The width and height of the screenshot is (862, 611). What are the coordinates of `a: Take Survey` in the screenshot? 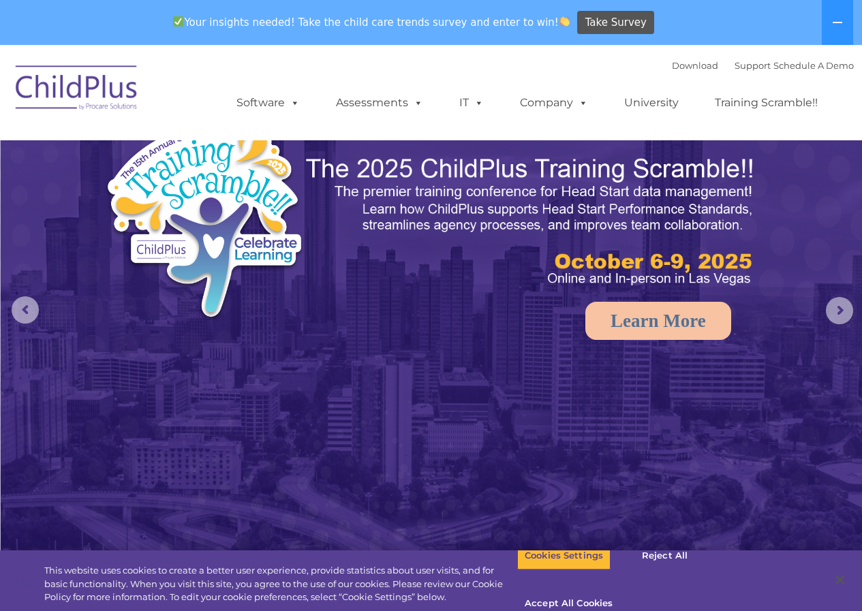 It's located at (615, 22).